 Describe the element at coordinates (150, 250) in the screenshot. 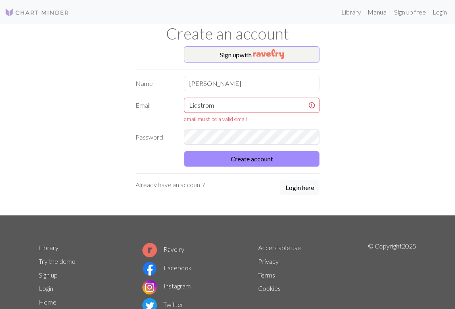

I see `img: Ravelry logo` at that location.